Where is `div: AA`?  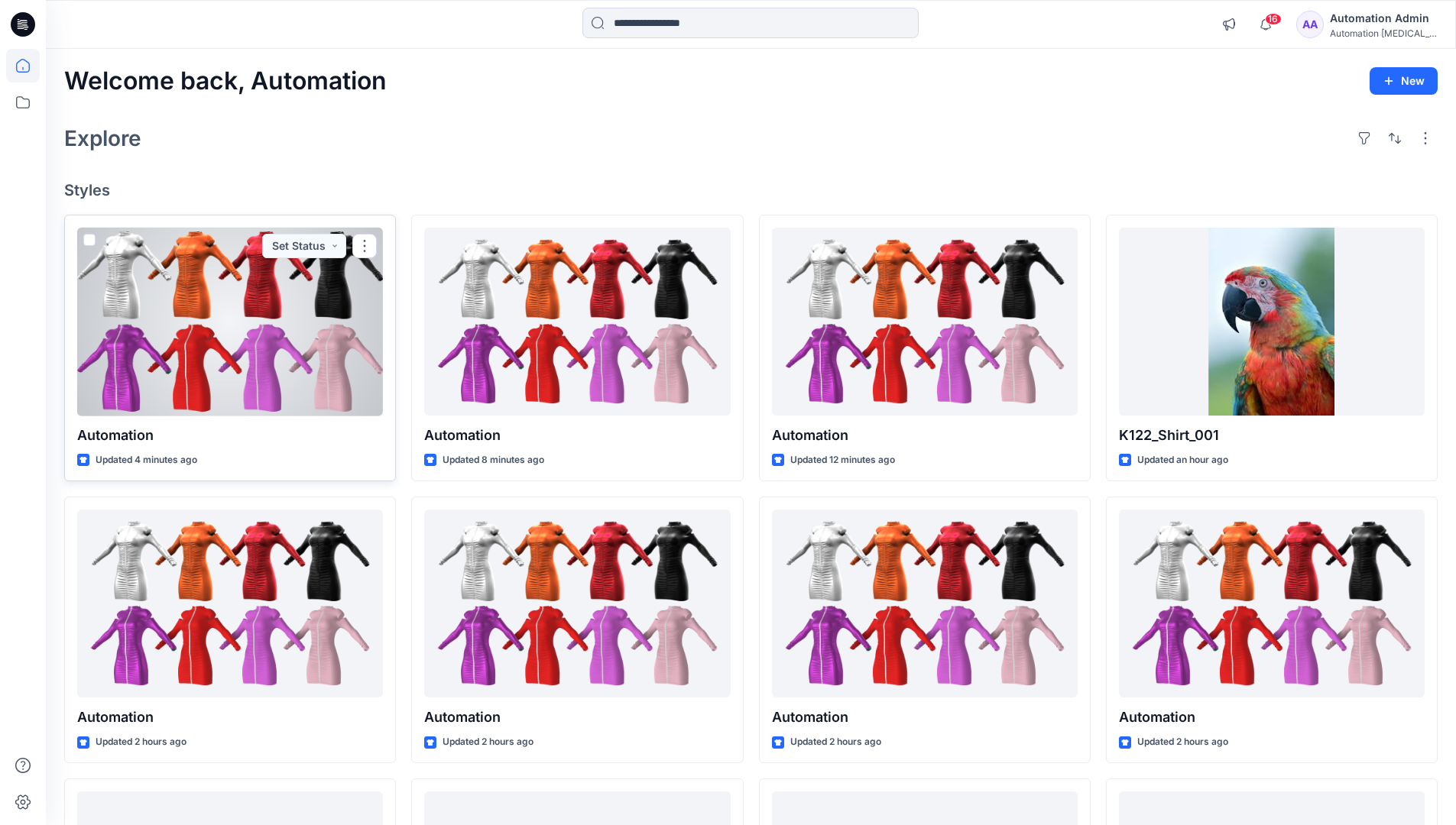 div: AA is located at coordinates (1309, 25).